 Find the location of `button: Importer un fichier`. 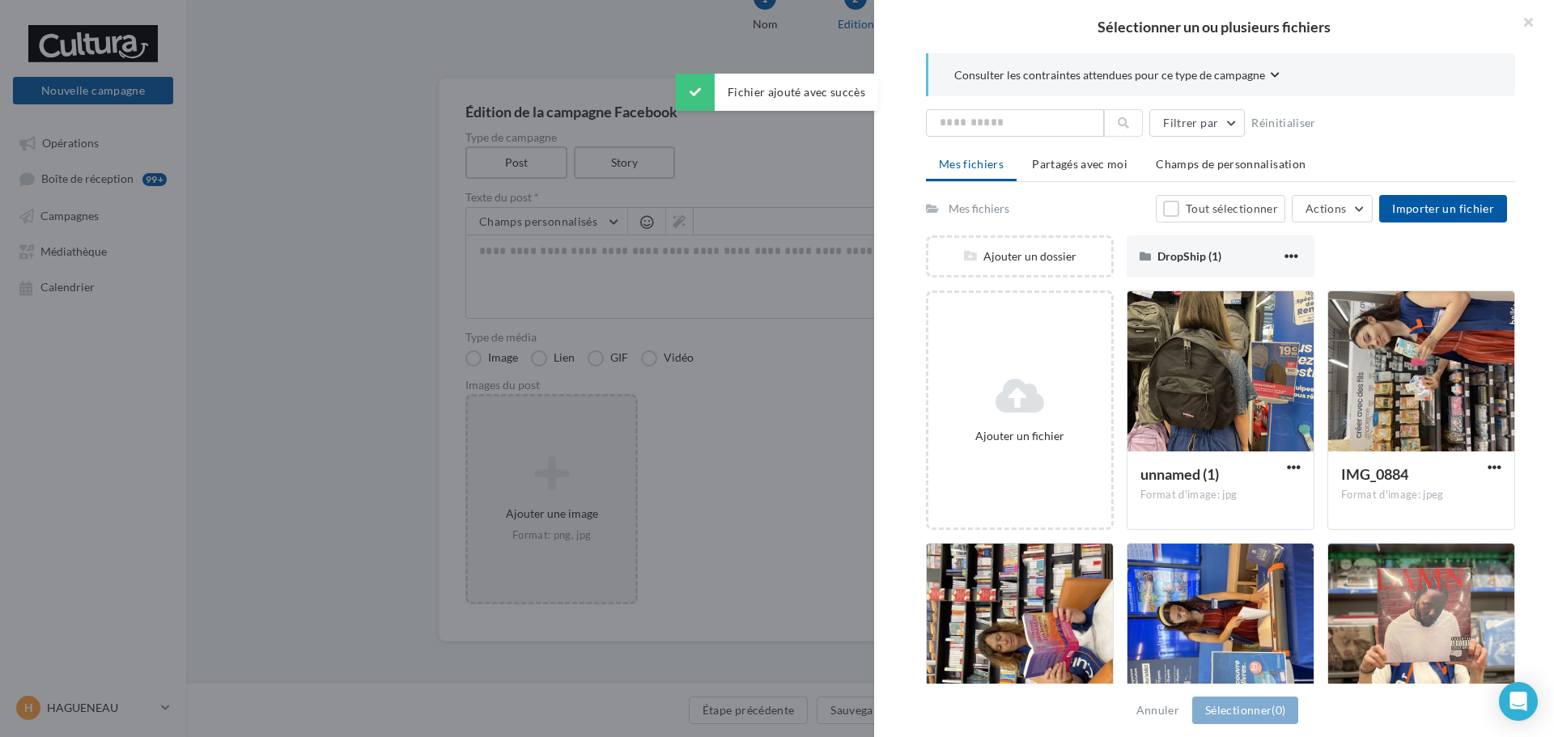

button: Importer un fichier is located at coordinates (1443, 209).